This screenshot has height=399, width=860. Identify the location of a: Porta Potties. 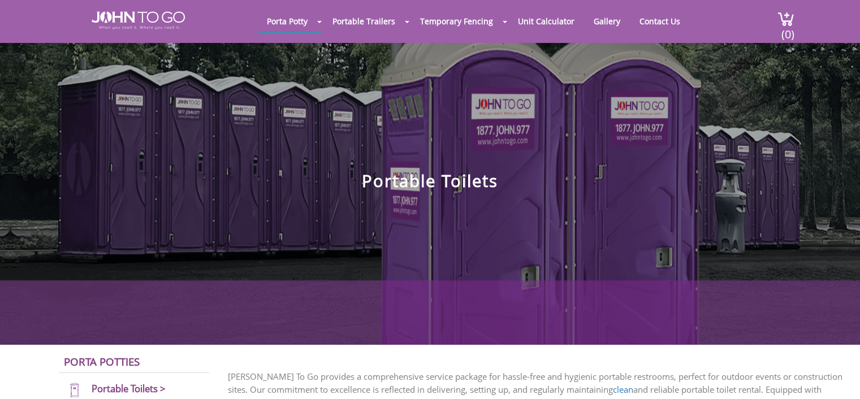
(102, 361).